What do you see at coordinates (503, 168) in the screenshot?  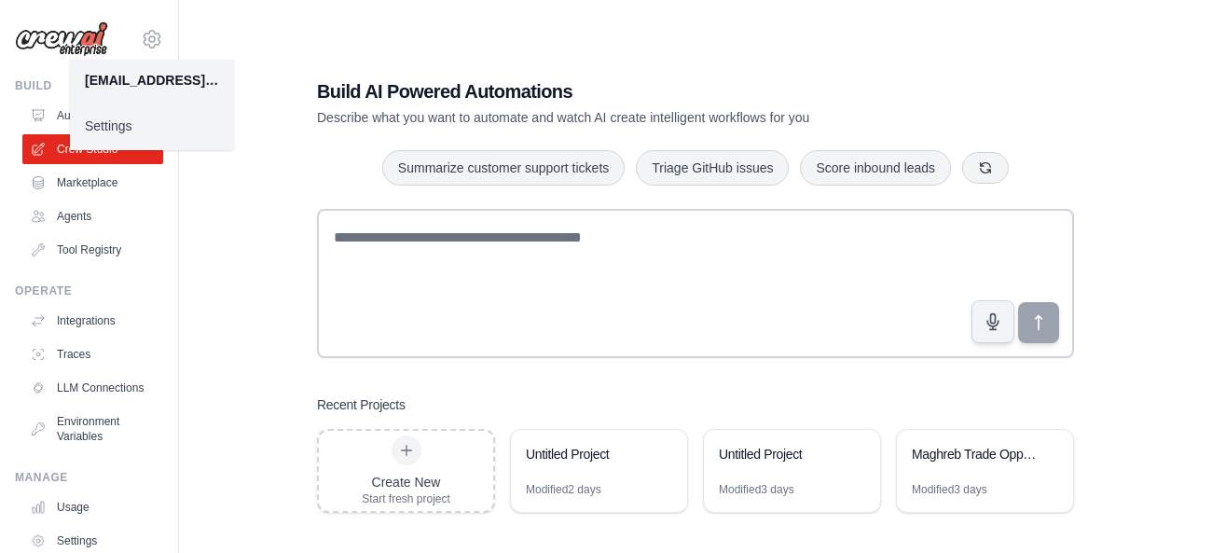 I see `button: Summarize customer support tickets` at bounding box center [503, 168].